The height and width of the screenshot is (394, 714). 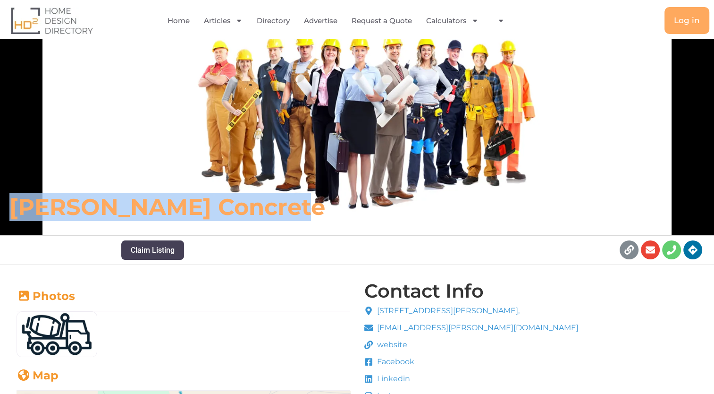 I want to click on a: Directory, so click(x=273, y=21).